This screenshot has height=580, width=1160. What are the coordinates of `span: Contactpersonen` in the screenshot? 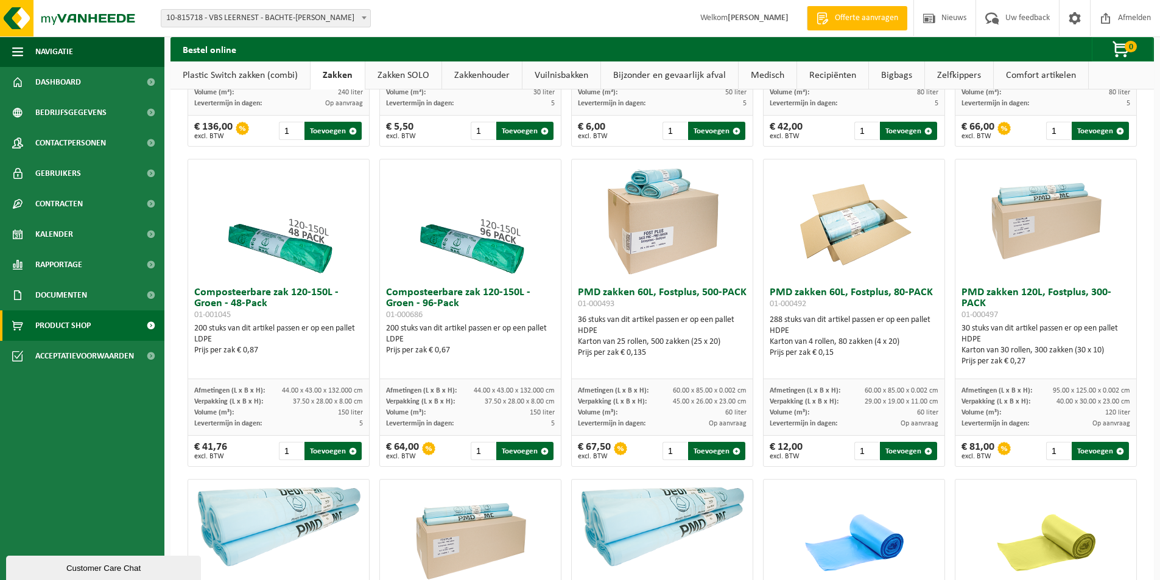 It's located at (71, 143).